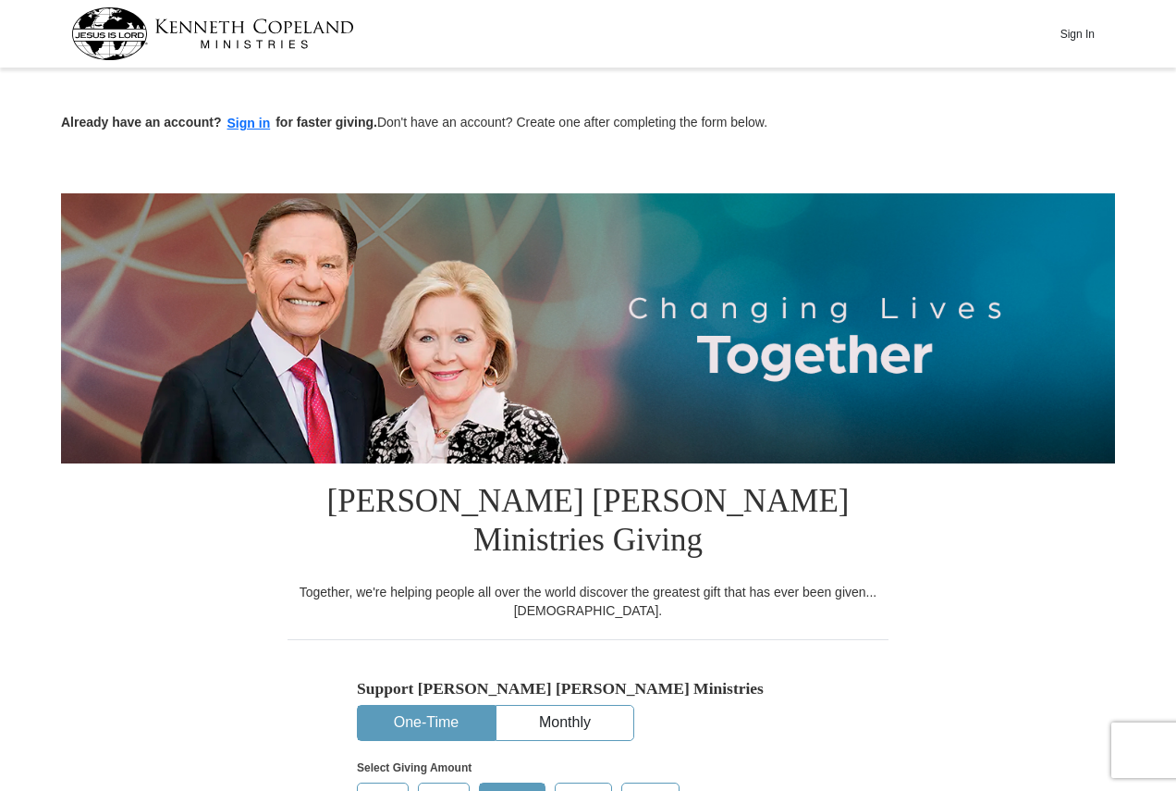  What do you see at coordinates (219, 122) in the screenshot?
I see `strong: Already have an account? for faster giving.` at bounding box center [219, 122].